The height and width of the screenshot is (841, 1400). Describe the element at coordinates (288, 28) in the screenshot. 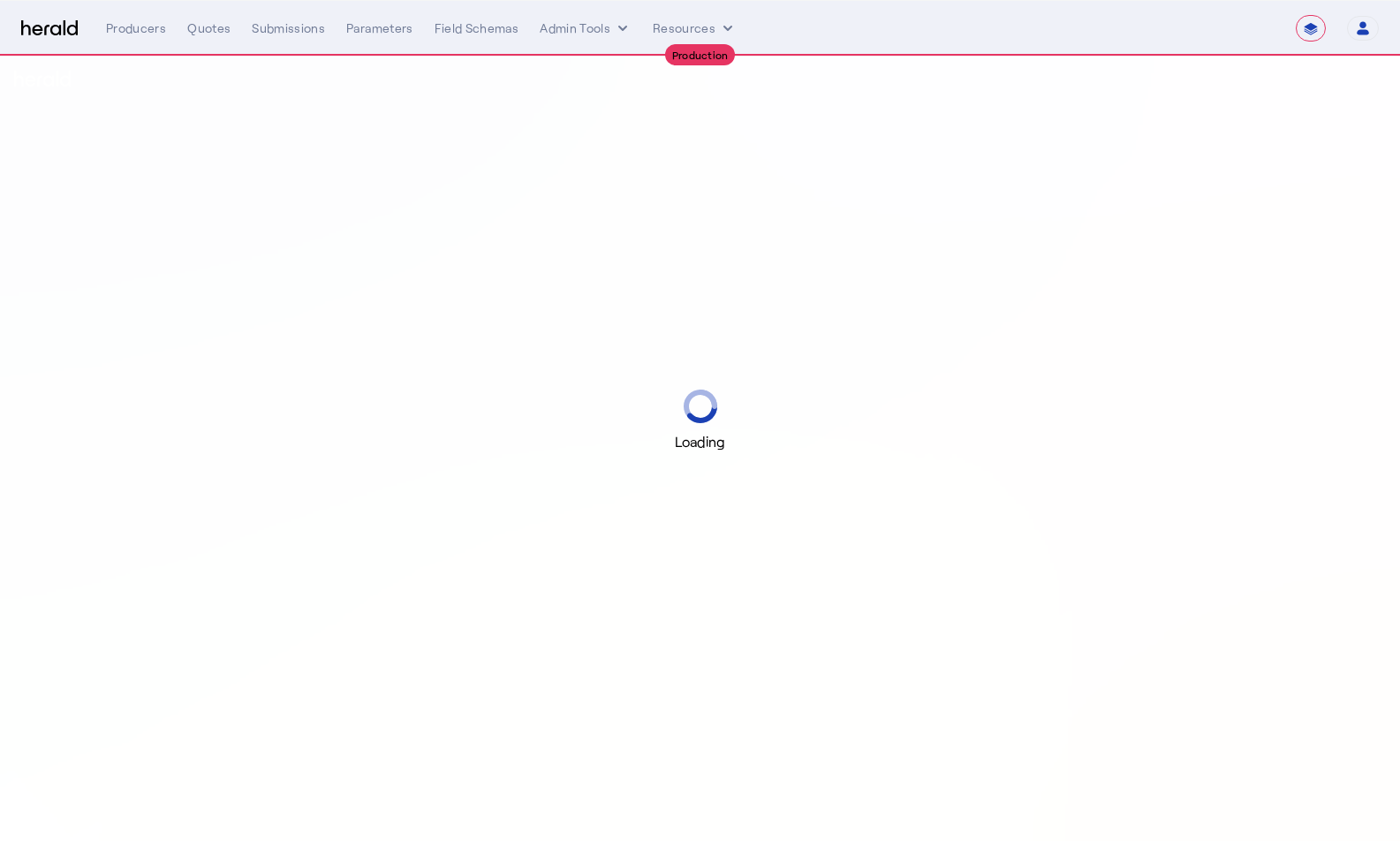

I see `div: Submissions` at that location.